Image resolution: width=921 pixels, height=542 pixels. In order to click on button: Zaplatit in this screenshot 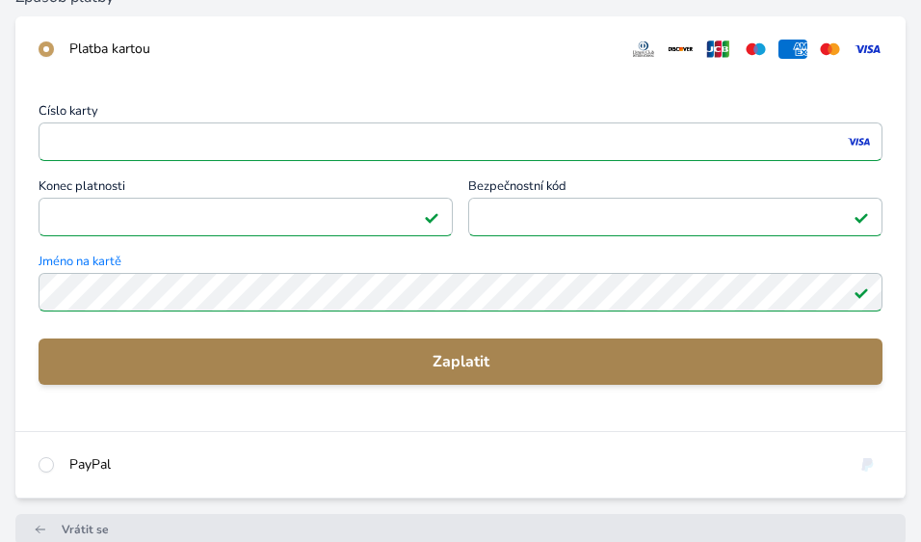, I will do `click(461, 361)`.